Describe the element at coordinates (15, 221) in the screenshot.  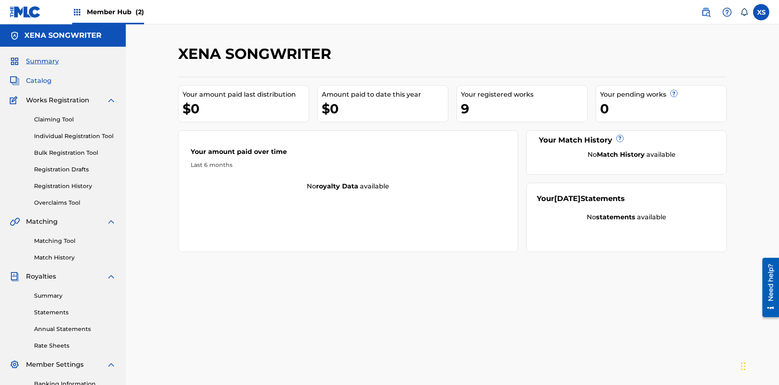
I see `img: Matching` at that location.